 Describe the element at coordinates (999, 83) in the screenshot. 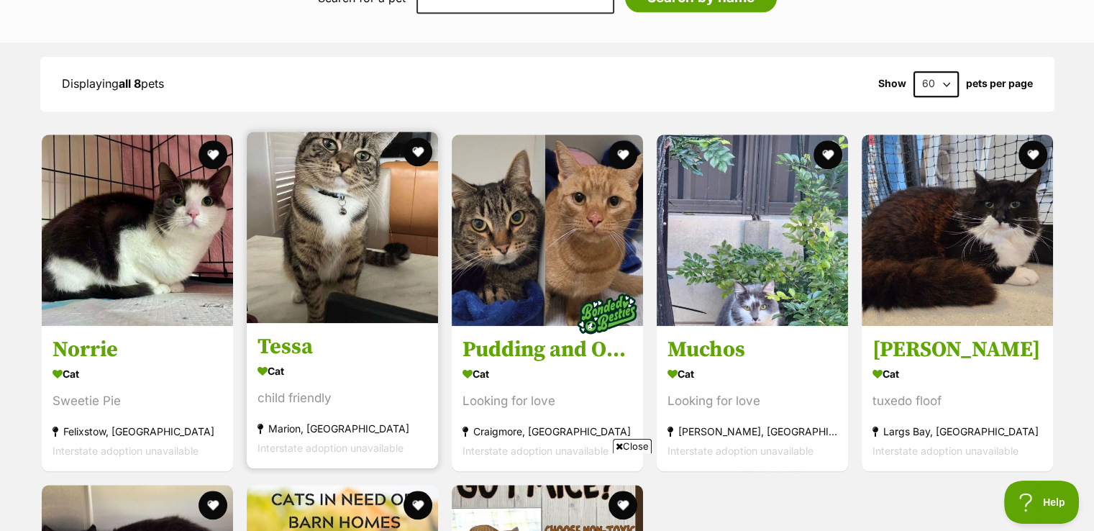

I see `label: pets per page` at that location.